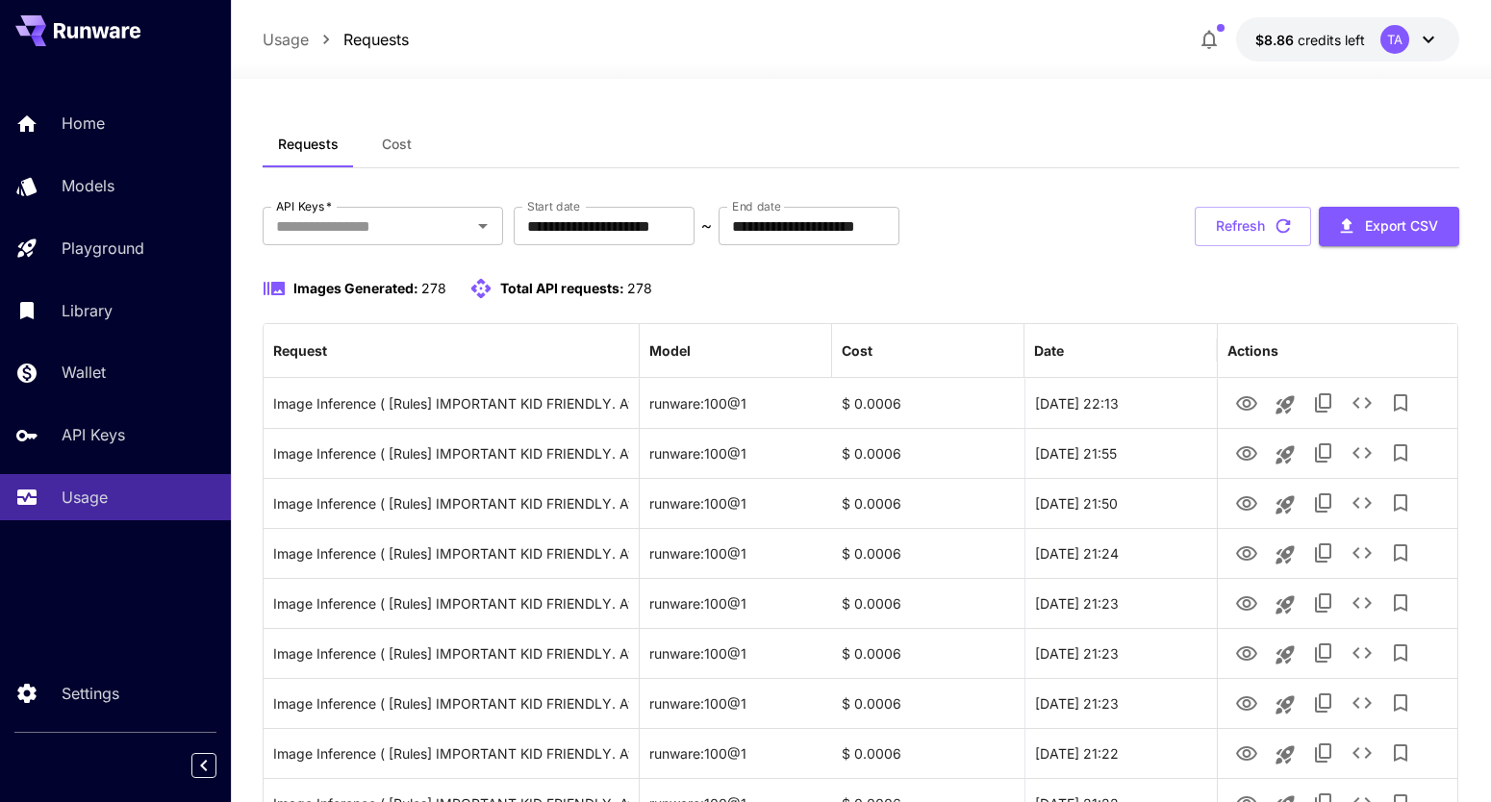 The image size is (1491, 802). What do you see at coordinates (562, 288) in the screenshot?
I see `span: Total API requests:` at bounding box center [562, 288].